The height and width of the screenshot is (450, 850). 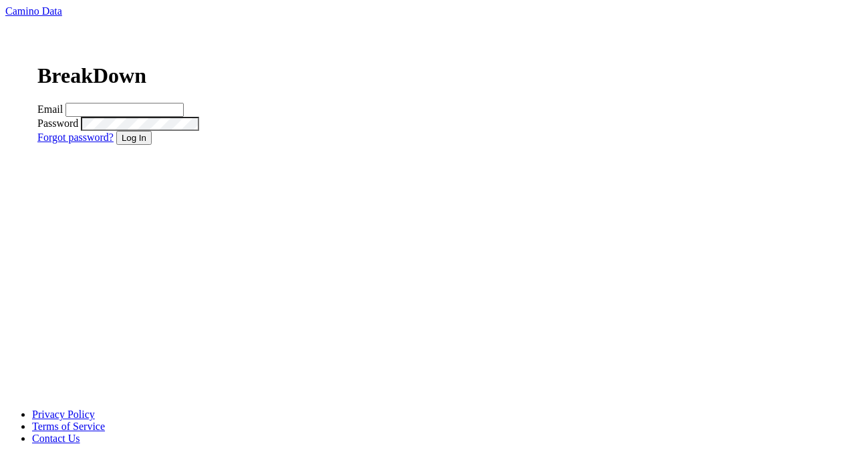 What do you see at coordinates (56, 438) in the screenshot?
I see `a: Contact Us` at bounding box center [56, 438].